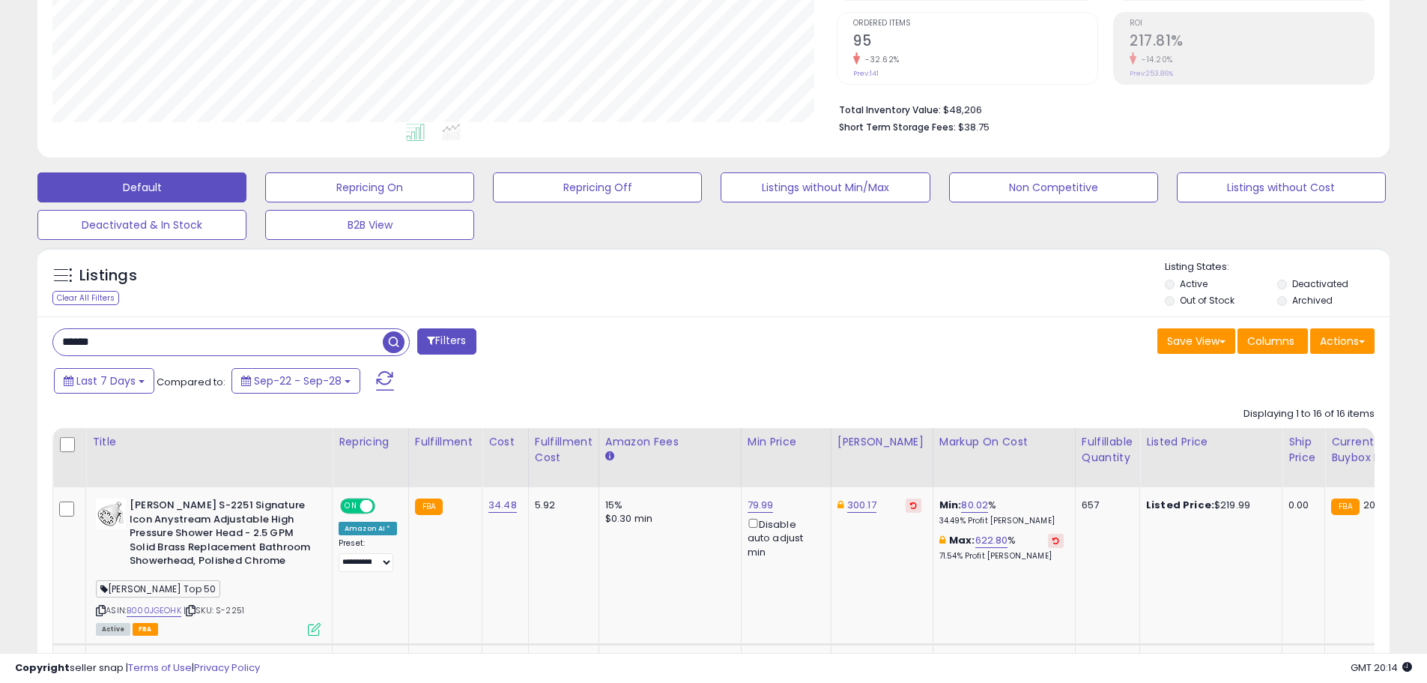  I want to click on button: Listings without Cost, so click(1281, 187).